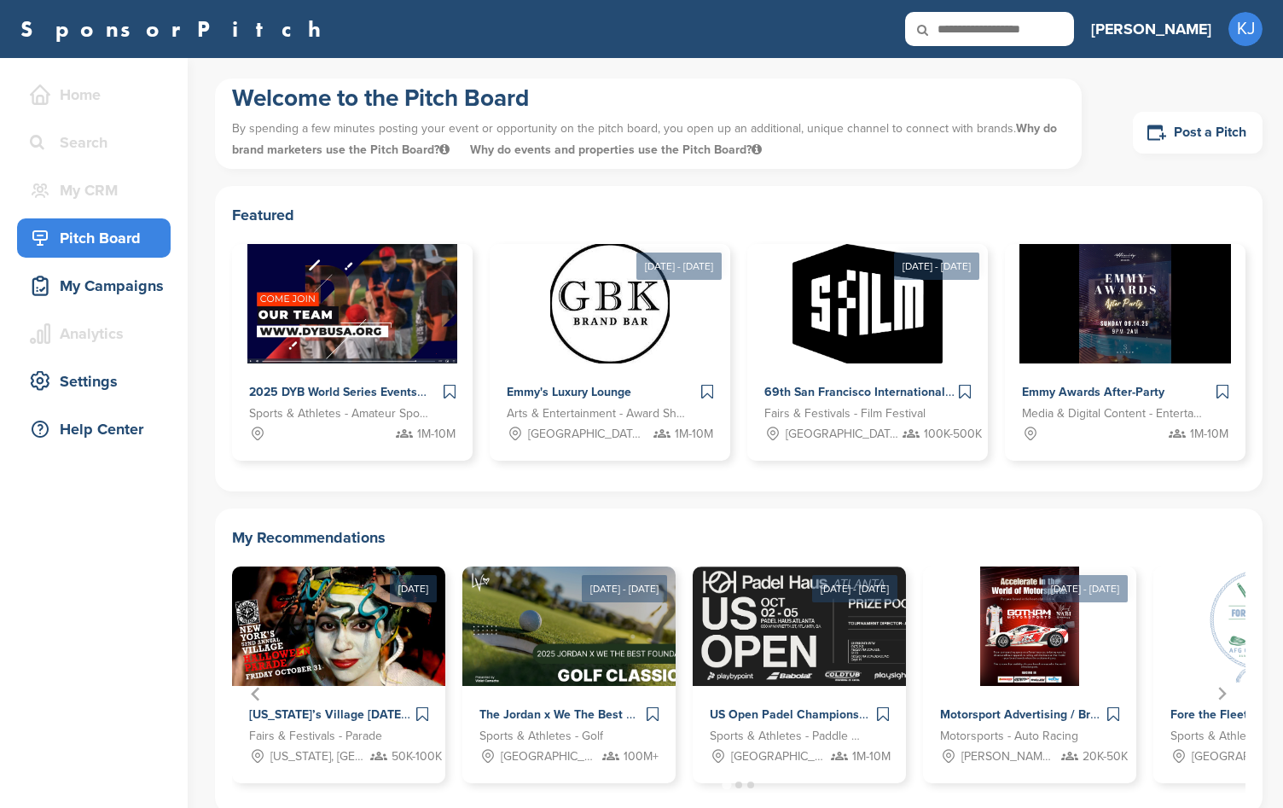 Image resolution: width=1283 pixels, height=808 pixels. I want to click on div: Pitch Board, so click(98, 238).